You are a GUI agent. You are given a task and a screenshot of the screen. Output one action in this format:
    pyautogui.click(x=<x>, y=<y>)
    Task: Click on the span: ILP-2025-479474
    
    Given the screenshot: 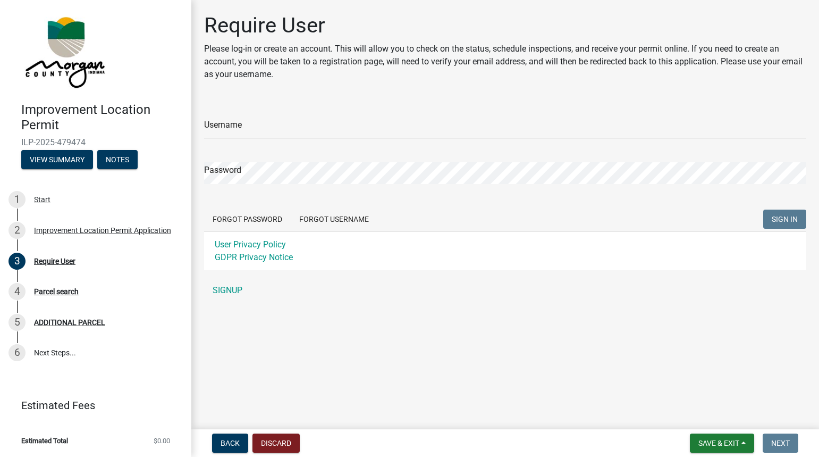 What is the action you would take?
    pyautogui.click(x=96, y=142)
    